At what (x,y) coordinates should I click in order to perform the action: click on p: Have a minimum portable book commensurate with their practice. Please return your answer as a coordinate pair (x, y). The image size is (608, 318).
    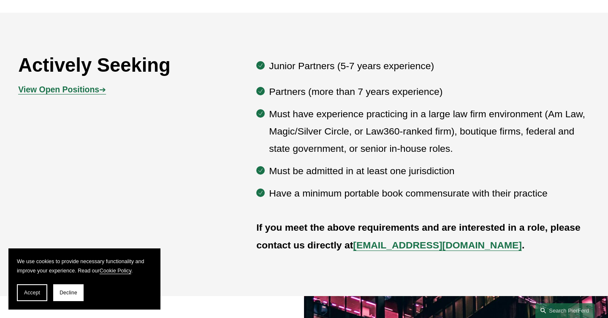
    Looking at the image, I should click on (429, 193).